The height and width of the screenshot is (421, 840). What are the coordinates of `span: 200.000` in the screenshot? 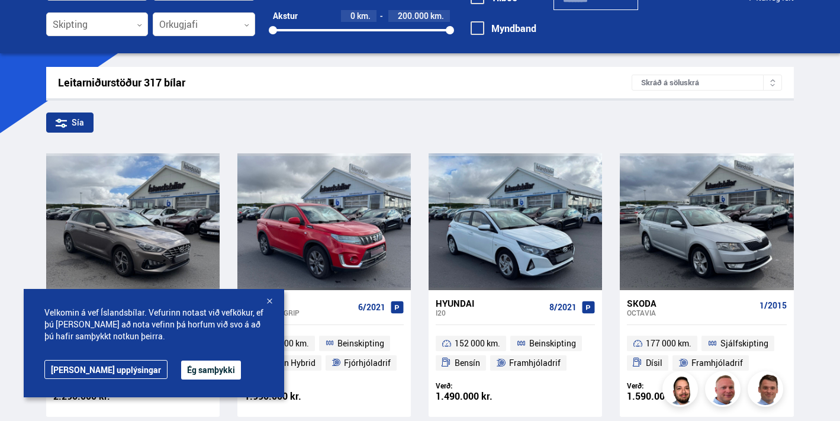 It's located at (413, 15).